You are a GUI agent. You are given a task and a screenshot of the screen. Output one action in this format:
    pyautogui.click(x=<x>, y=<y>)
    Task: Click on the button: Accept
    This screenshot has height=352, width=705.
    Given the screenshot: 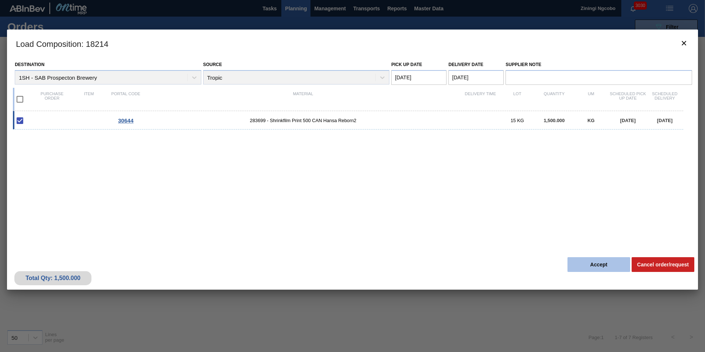 What is the action you would take?
    pyautogui.click(x=599, y=264)
    